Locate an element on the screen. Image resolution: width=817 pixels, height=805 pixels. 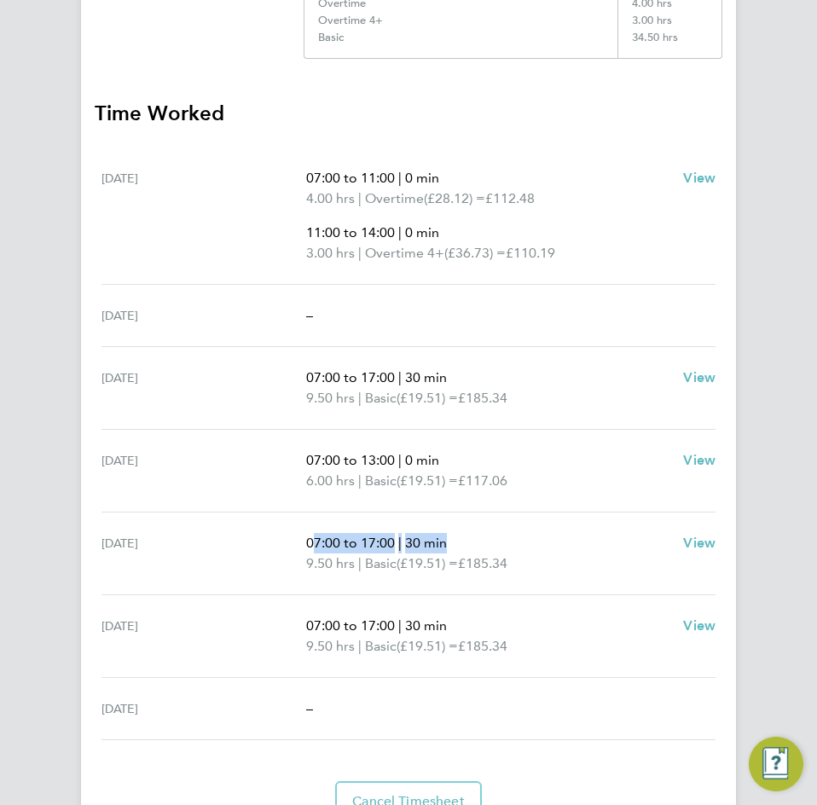
span: £112.48 is located at coordinates (510, 198).